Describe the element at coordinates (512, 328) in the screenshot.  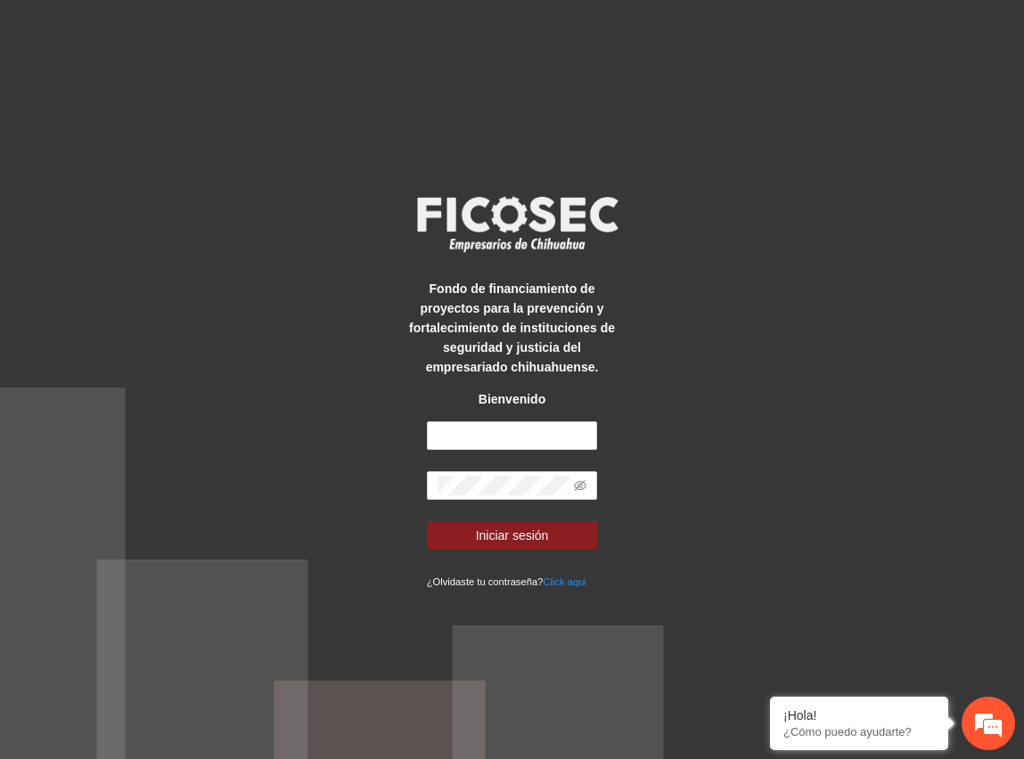
I see `strong: Fondo de financiamiento de proyectos para la prevención y fortalecimiento de instituciones de seg...` at that location.